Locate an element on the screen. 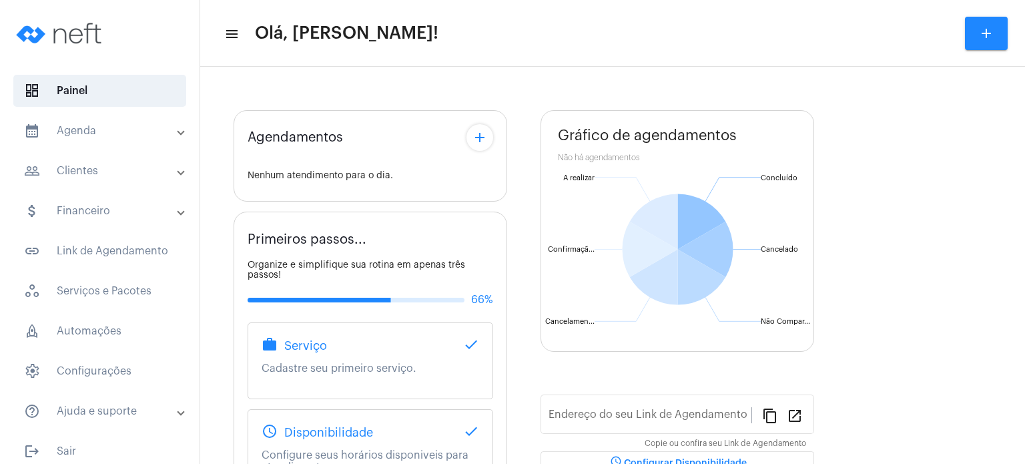 The height and width of the screenshot is (464, 1025). text: Concluído is located at coordinates (779, 177).